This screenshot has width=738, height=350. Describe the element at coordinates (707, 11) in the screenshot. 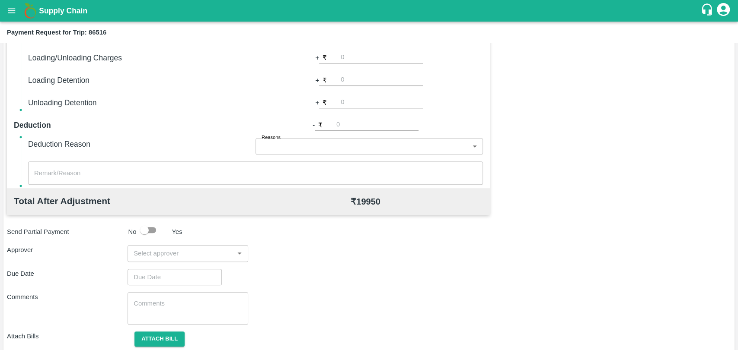

I see `div: customer-support` at that location.